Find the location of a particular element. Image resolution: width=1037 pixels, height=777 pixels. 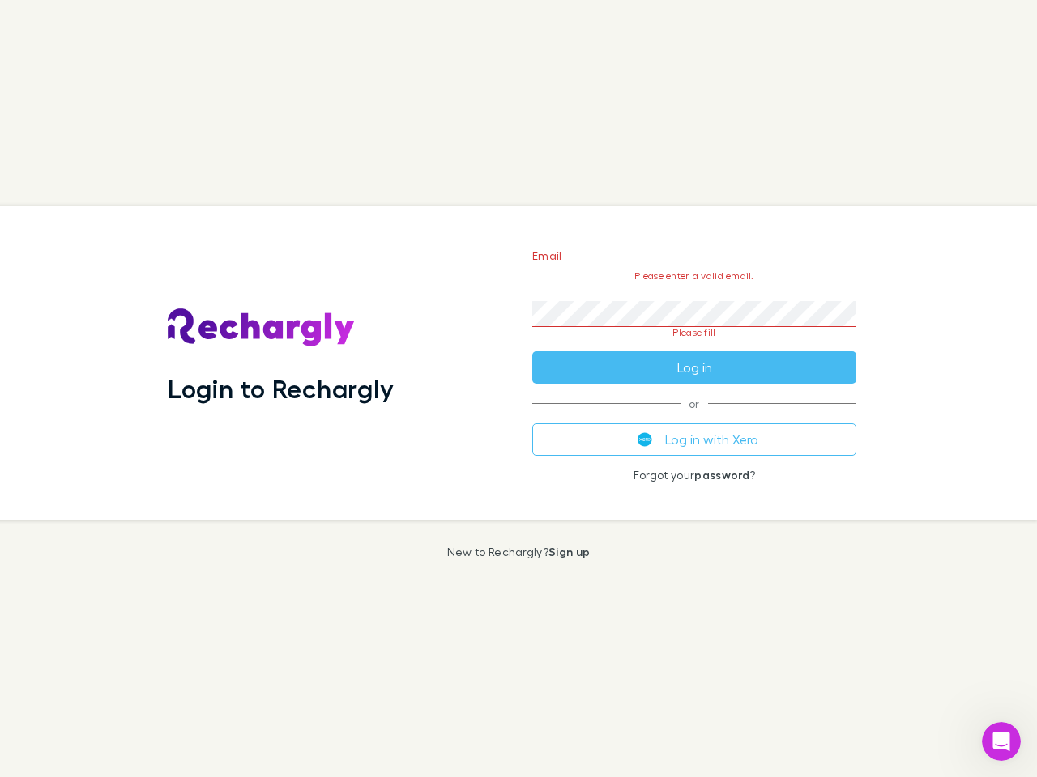

button: Log in is located at coordinates (694, 368).